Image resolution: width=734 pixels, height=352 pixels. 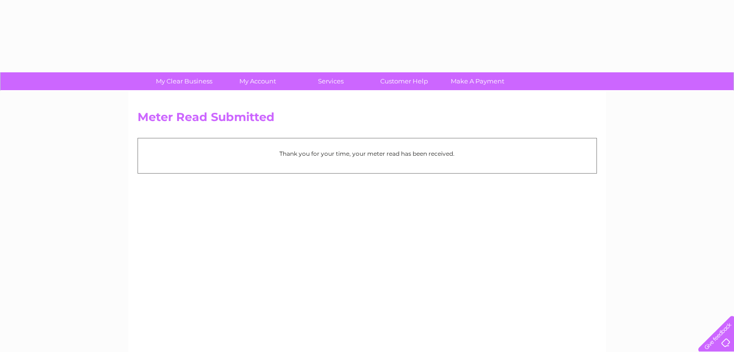 I want to click on h2: Meter Read Submitted, so click(x=367, y=120).